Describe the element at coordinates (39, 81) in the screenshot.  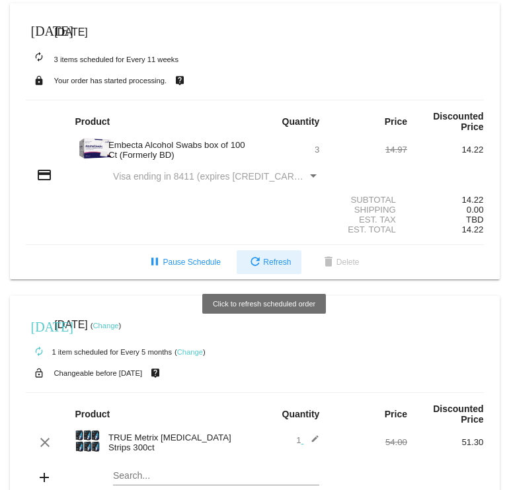
I see `mat-icon: lock` at that location.